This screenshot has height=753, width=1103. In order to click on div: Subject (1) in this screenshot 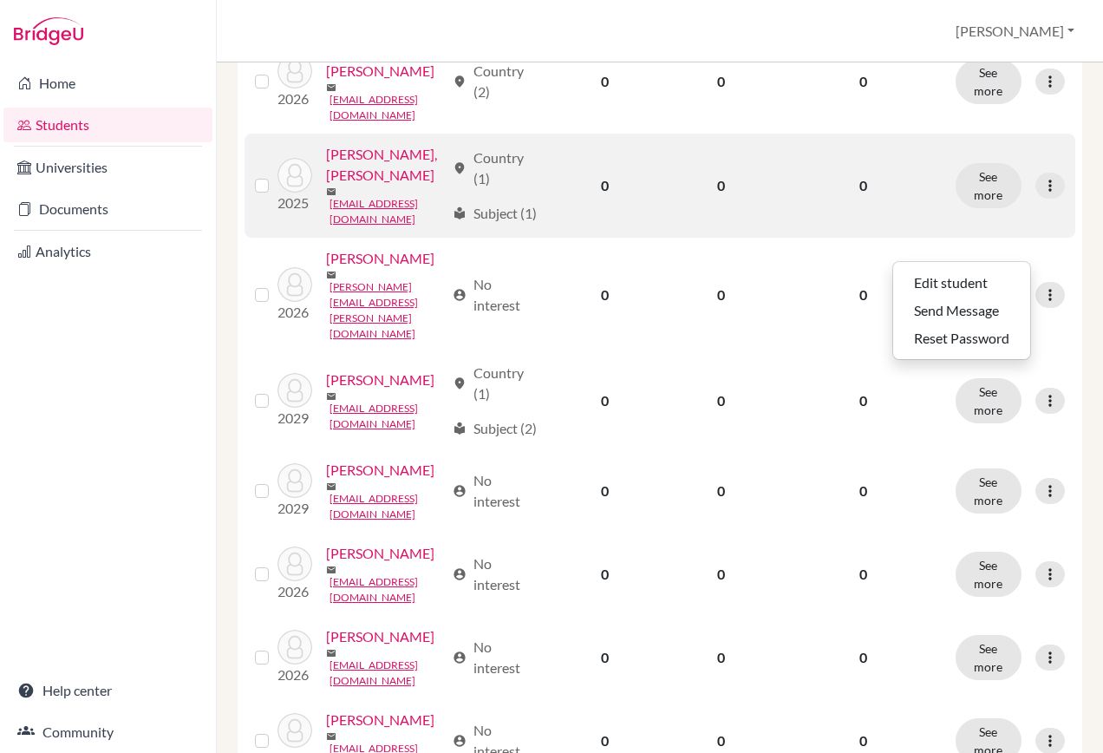, I will do `click(494, 213)`.